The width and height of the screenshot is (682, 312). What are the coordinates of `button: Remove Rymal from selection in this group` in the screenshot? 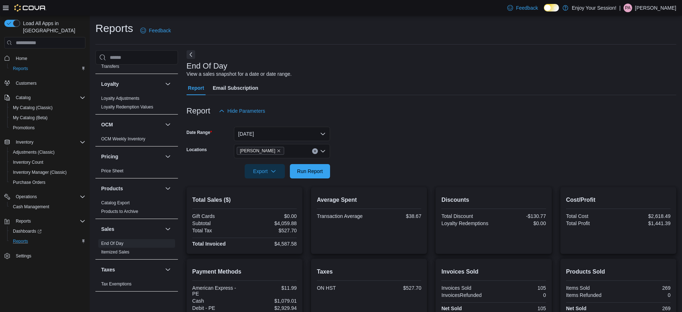 It's located at (279, 151).